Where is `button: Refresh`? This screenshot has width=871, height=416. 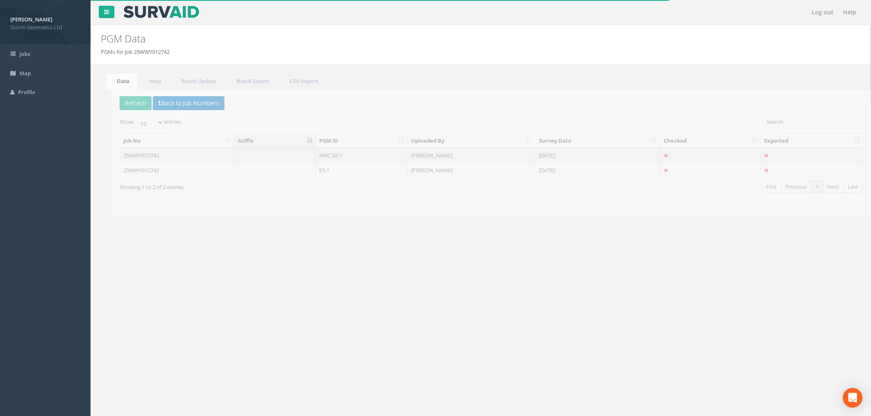
button: Refresh is located at coordinates (125, 103).